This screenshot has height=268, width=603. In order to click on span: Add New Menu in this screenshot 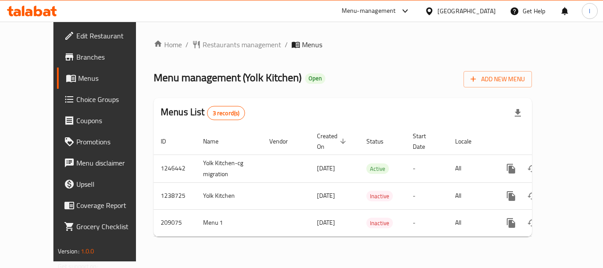, I will do `click(498, 79)`.